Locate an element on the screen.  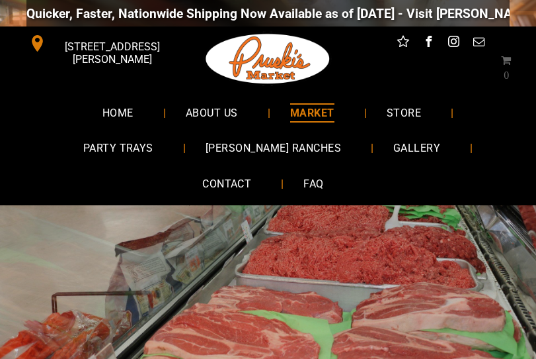
a: ABOUT US is located at coordinates (212, 112).